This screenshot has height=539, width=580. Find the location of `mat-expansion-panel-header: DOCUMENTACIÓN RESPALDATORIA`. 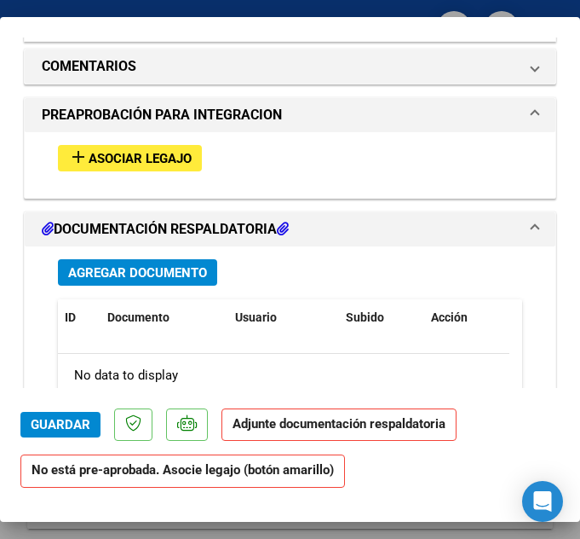

mat-expansion-panel-header: DOCUMENTACIÓN RESPALDATORIA is located at coordinates (290, 229).